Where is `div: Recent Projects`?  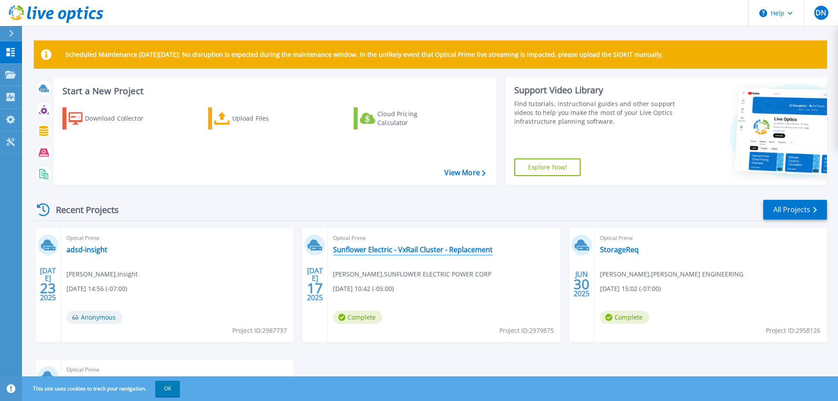 div: Recent Projects is located at coordinates (82, 209).